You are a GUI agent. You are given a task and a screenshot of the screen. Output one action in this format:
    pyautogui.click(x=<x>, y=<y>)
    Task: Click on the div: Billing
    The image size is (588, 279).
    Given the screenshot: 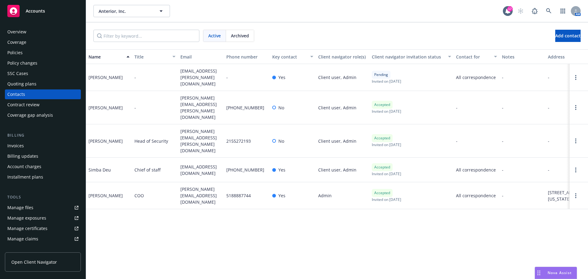 What is the action you would take?
    pyautogui.click(x=43, y=135)
    